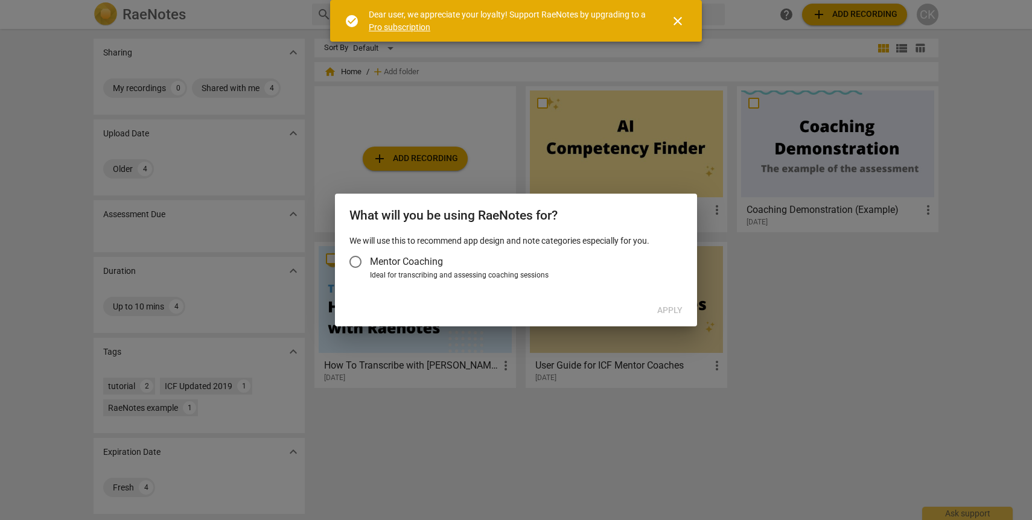  Describe the element at coordinates (352, 21) in the screenshot. I see `span: check_circle` at that location.